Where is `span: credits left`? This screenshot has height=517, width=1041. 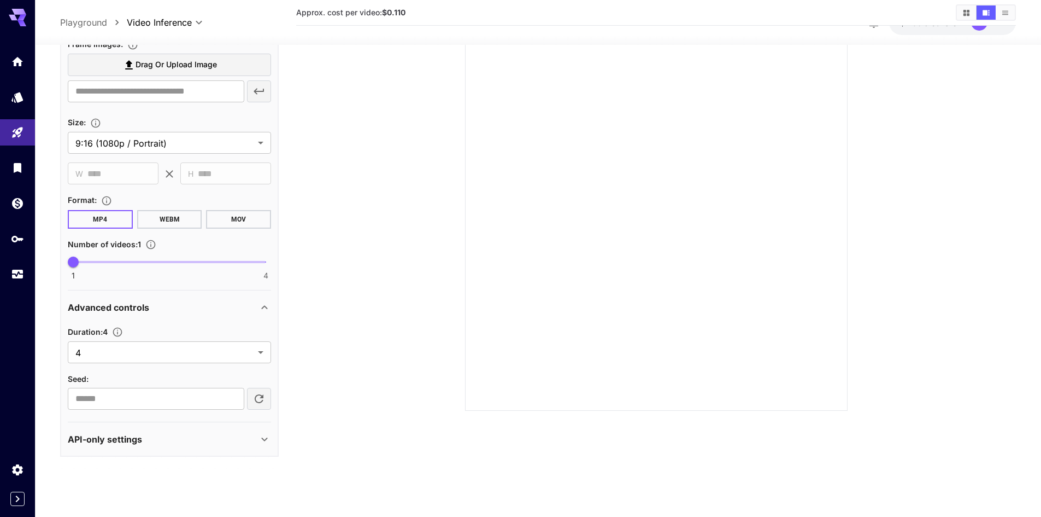 span: credits left is located at coordinates (943, 22).